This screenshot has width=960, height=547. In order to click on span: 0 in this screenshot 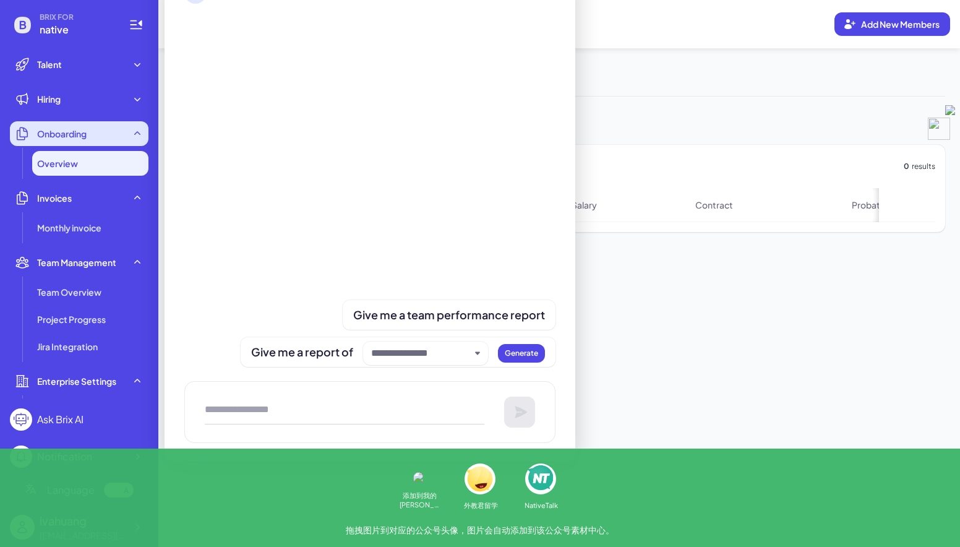, I will do `click(906, 166)`.